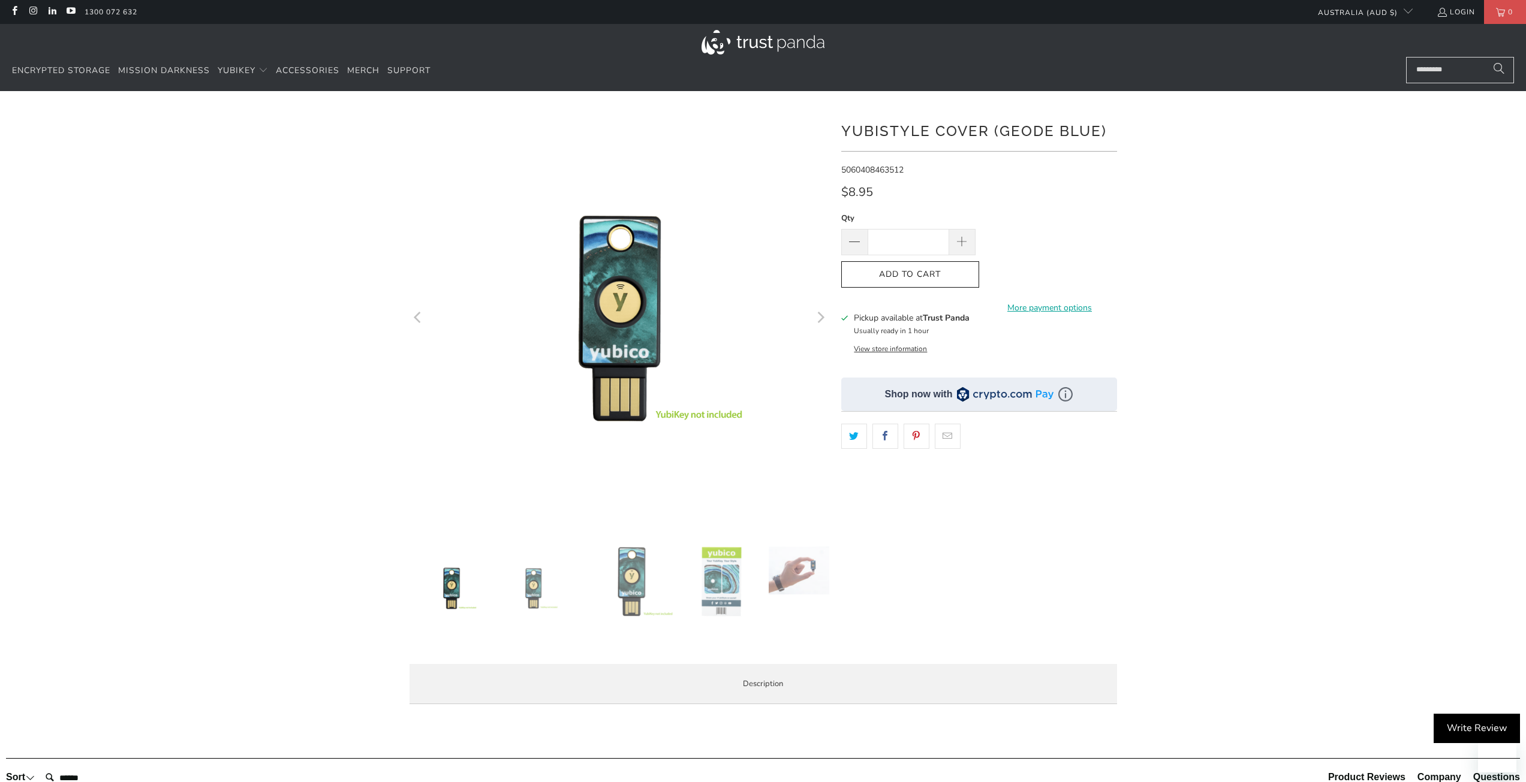  Describe the element at coordinates (763, 42) in the screenshot. I see `img: Trust Panda Australia` at that location.